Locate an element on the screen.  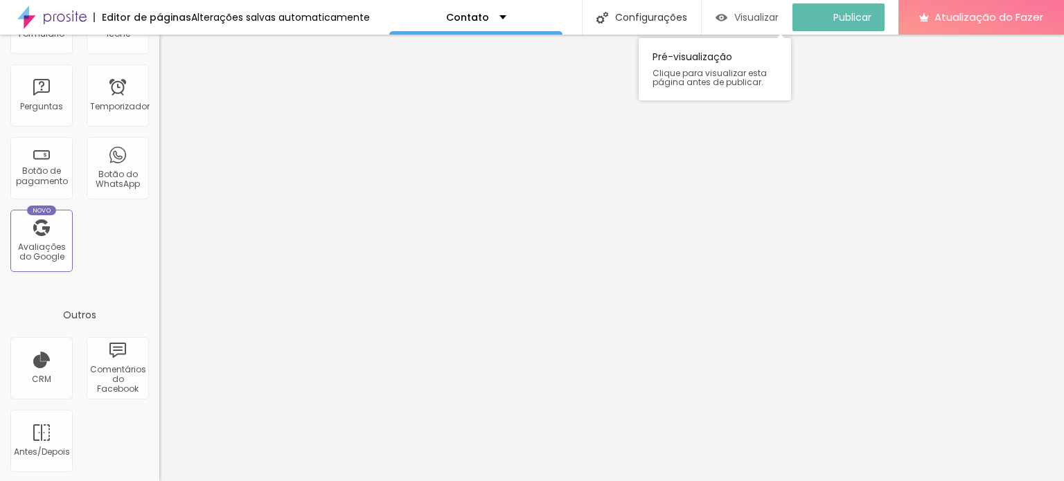
img: Ícone is located at coordinates (602, 17).